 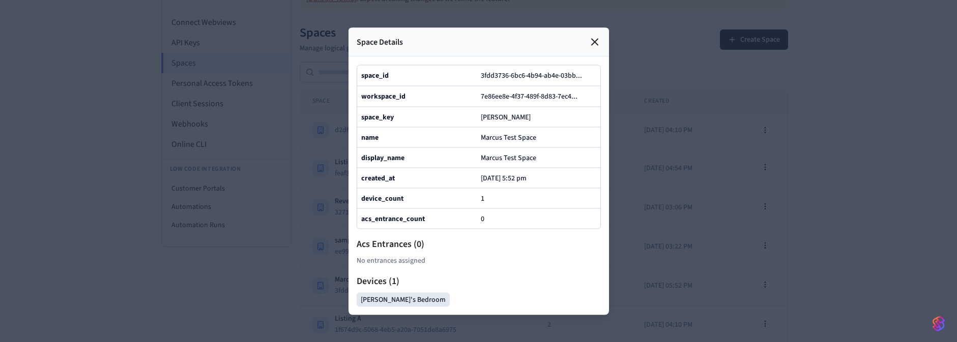 I want to click on span: 1, so click(x=482, y=198).